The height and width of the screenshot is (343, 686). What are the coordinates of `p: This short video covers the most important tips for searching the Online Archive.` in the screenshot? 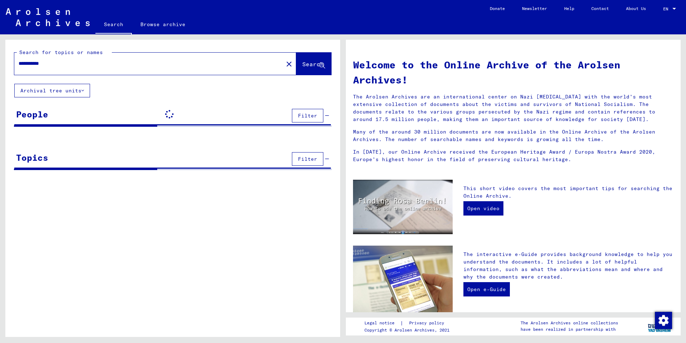 It's located at (569, 192).